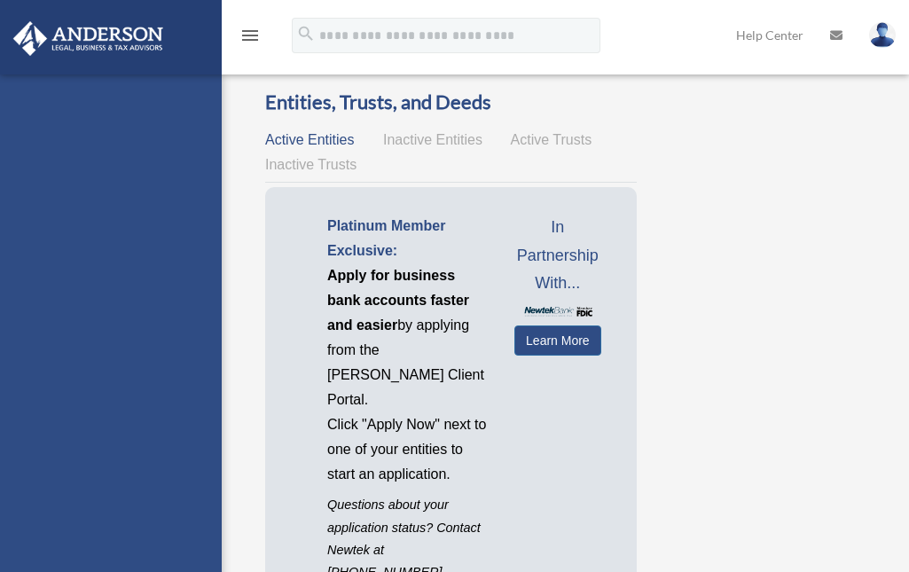  I want to click on img: Anderson Advisors Platinum Portal, so click(88, 38).